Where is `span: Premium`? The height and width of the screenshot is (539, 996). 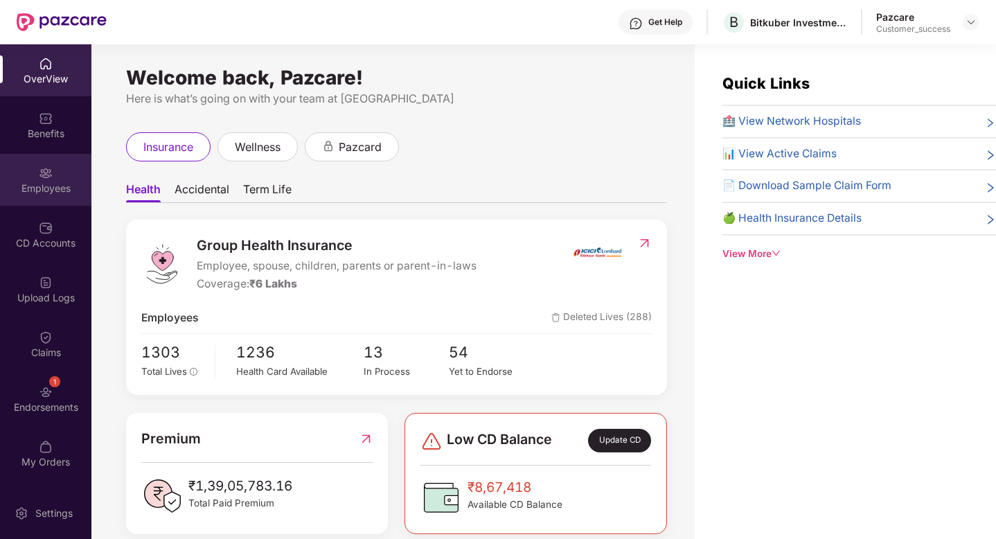 span: Premium is located at coordinates (171, 439).